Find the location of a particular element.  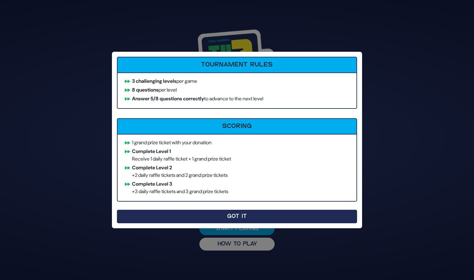

li: per level is located at coordinates (237, 90).